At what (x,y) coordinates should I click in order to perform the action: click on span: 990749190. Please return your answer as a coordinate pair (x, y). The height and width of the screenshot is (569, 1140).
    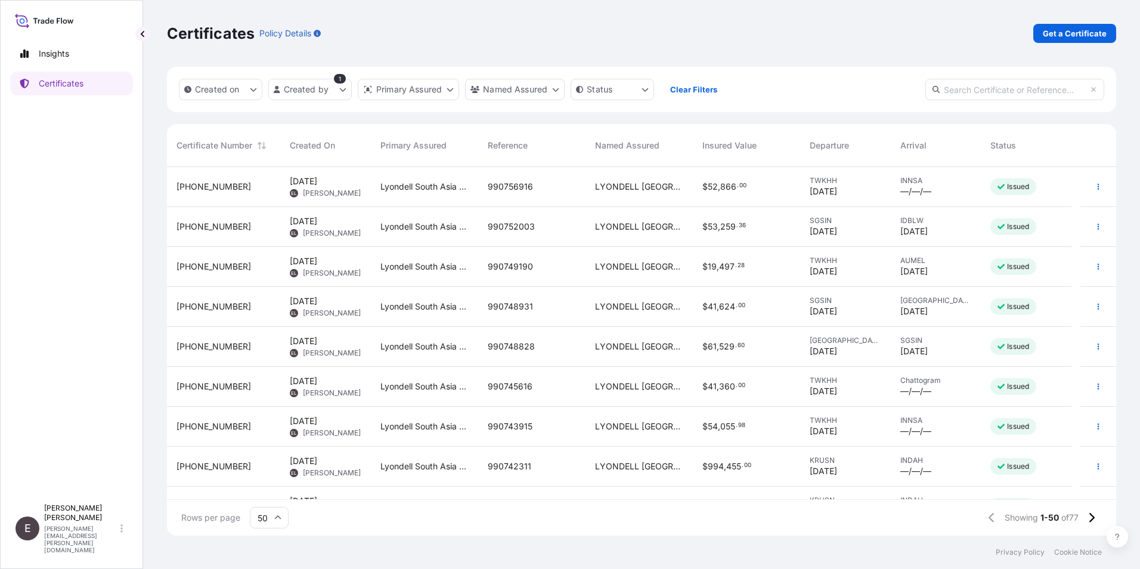
    Looking at the image, I should click on (510, 267).